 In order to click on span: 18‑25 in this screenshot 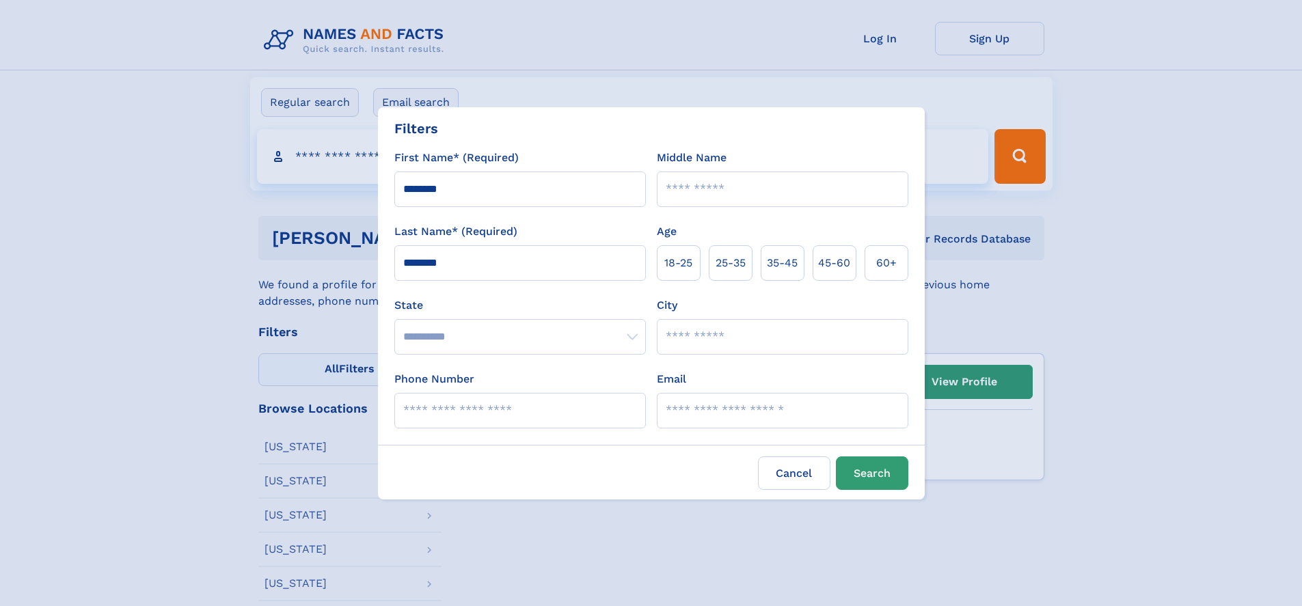, I will do `click(678, 263)`.